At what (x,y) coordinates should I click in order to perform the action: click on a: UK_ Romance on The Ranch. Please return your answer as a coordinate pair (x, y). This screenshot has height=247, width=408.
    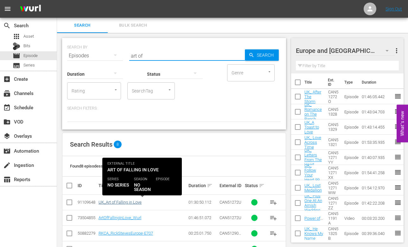
    Looking at the image, I should click on (313, 112).